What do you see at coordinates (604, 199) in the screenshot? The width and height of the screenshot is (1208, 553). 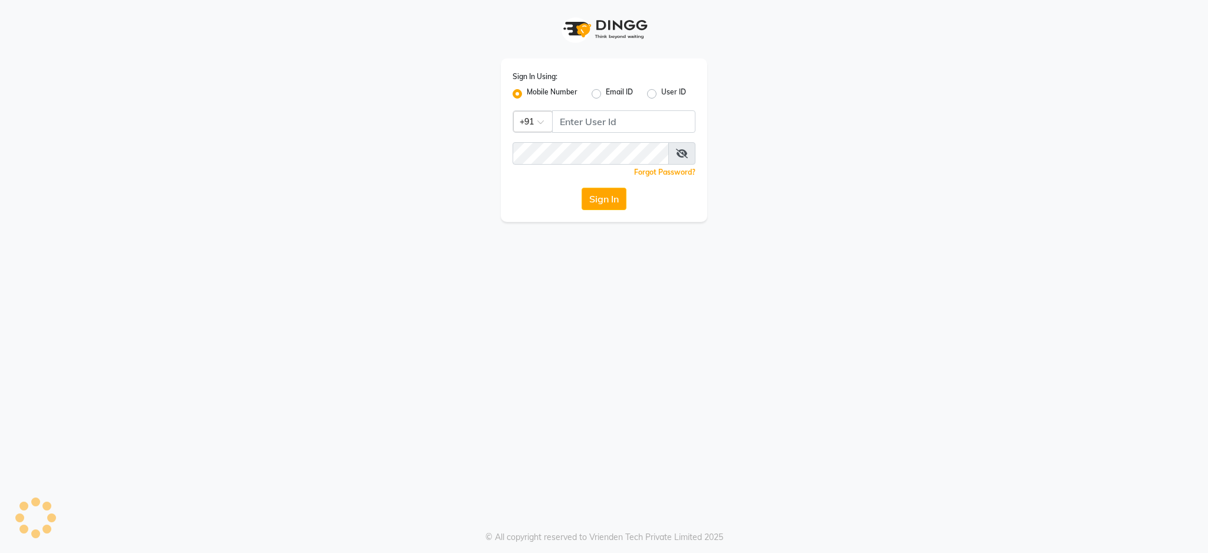 I see `button: Sign In` at bounding box center [604, 199].